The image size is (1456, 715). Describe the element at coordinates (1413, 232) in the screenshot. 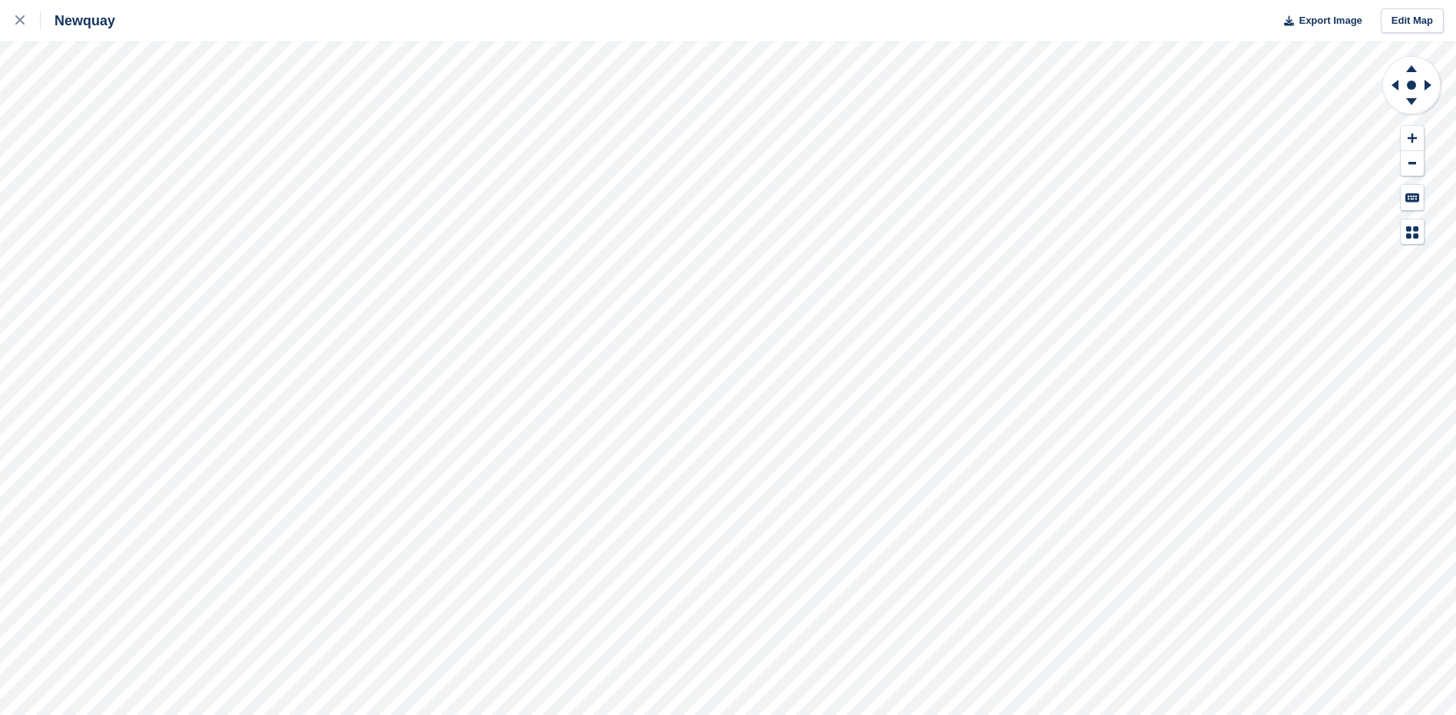

I see `button: Map Legend` at that location.